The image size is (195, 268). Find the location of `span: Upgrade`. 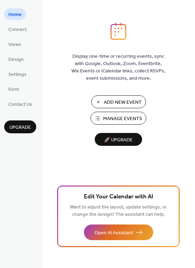

span: Upgrade is located at coordinates (20, 127).